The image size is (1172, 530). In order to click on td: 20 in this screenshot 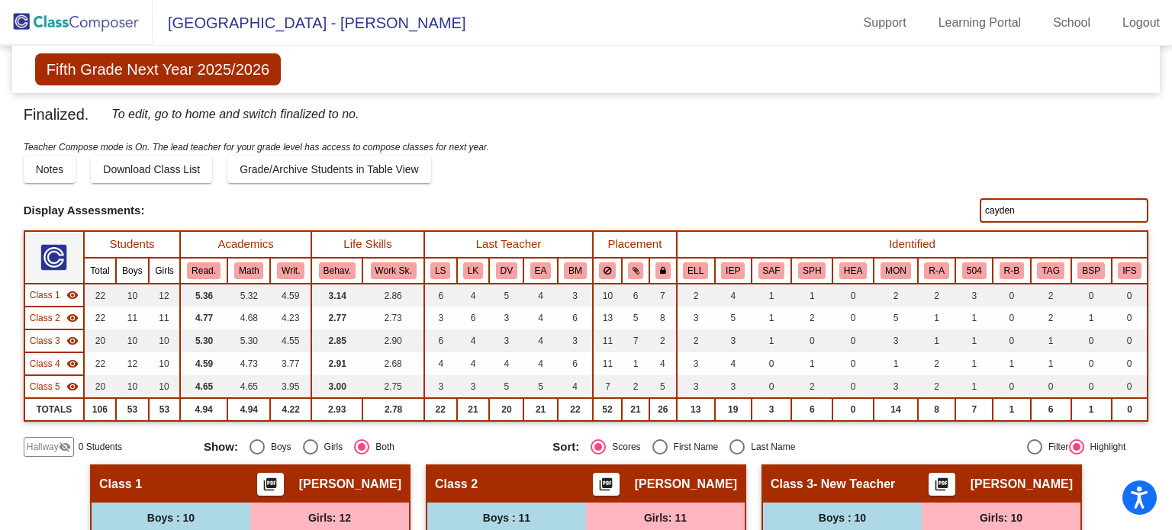, I will do `click(100, 341)`.